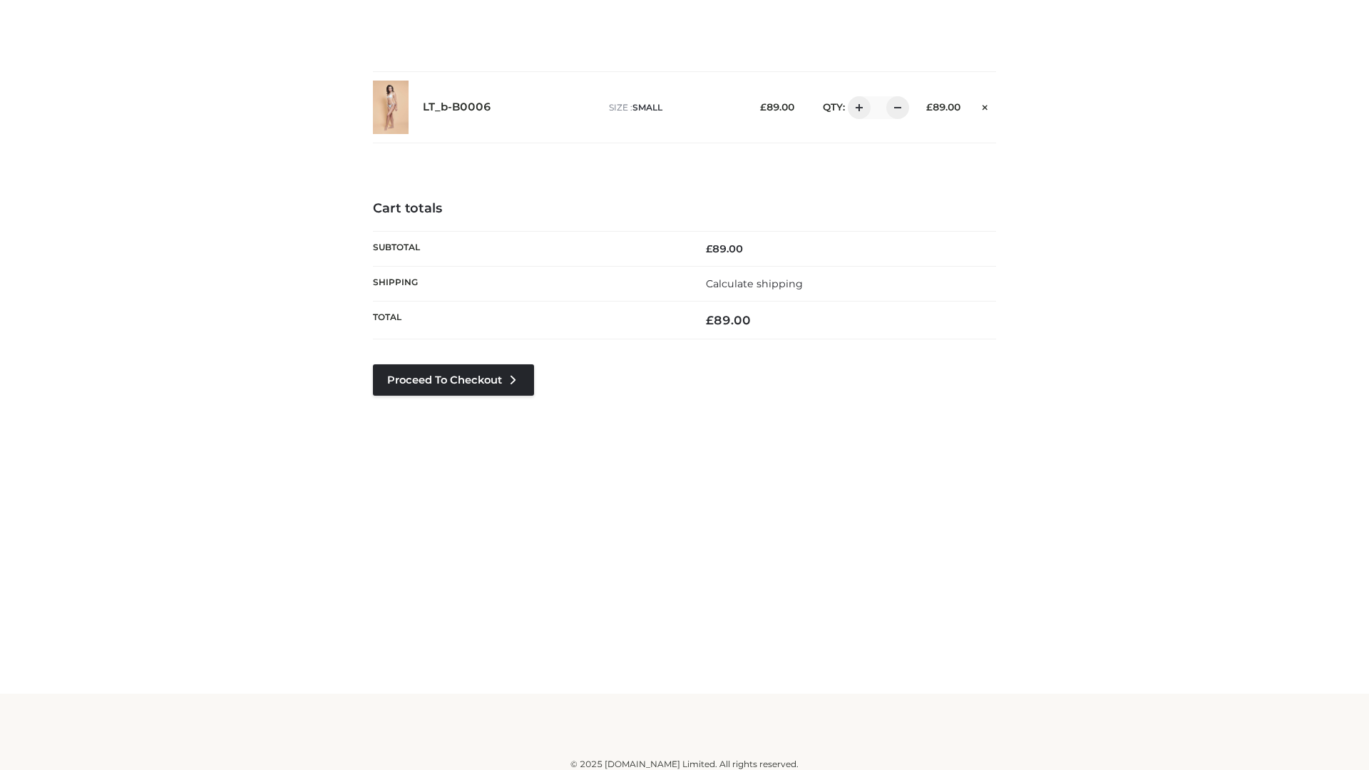 Image resolution: width=1369 pixels, height=770 pixels. I want to click on span: SMALL, so click(647, 107).